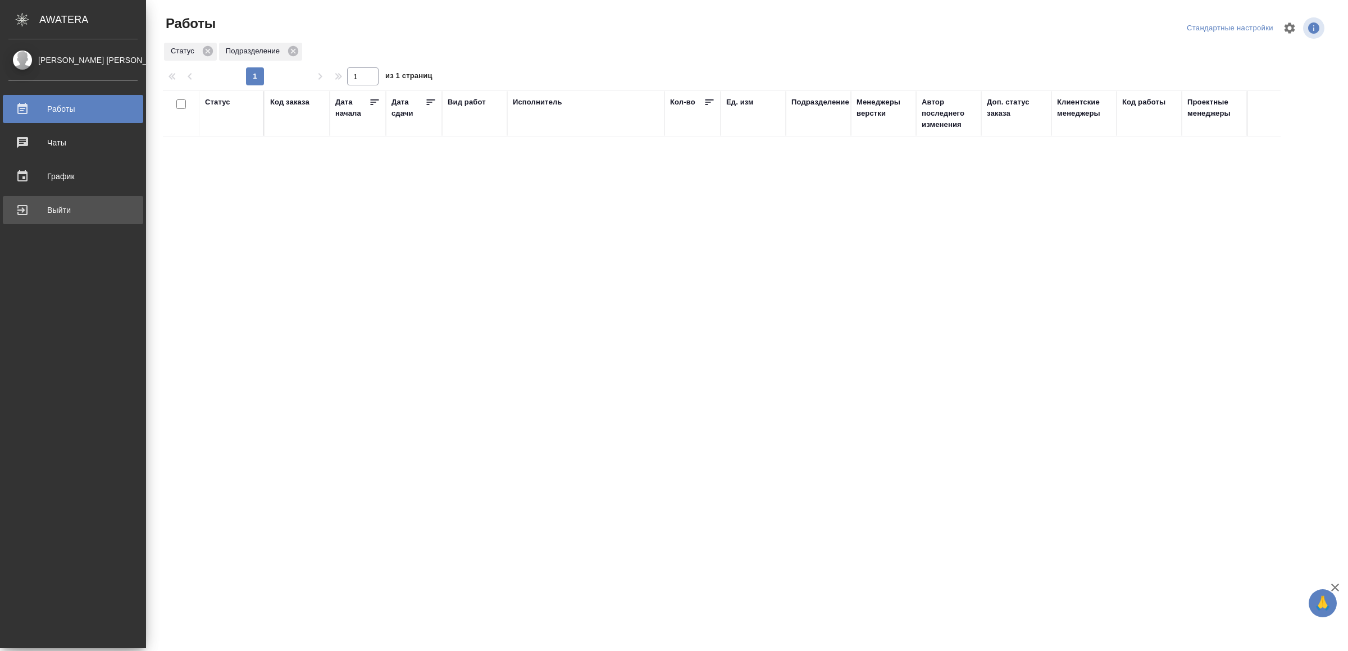 This screenshot has width=1348, height=651. What do you see at coordinates (73, 176) in the screenshot?
I see `div: График` at bounding box center [73, 176].